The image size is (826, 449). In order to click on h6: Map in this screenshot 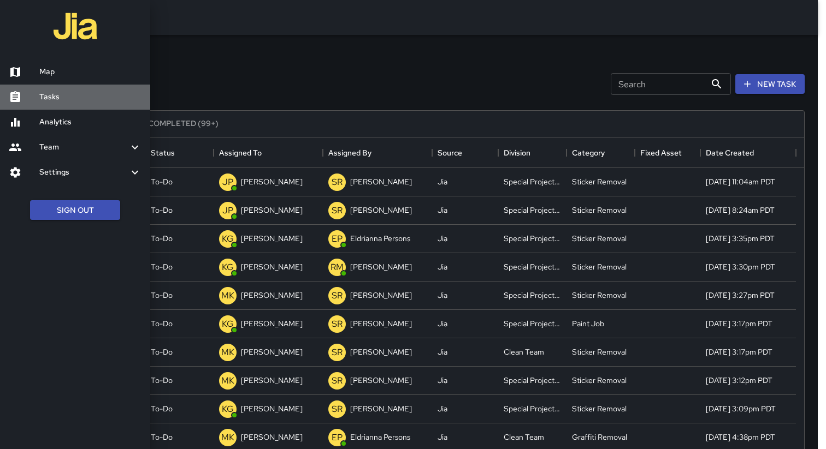, I will do `click(90, 72)`.